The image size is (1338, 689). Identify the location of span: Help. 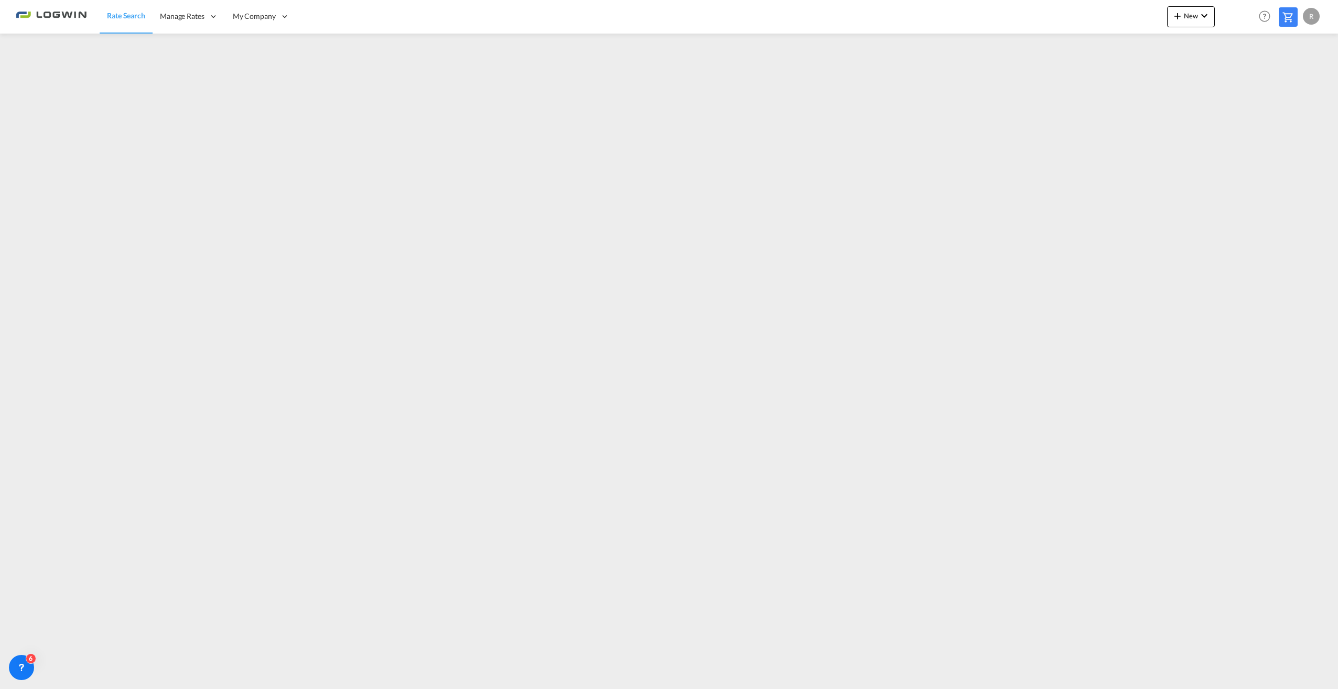
(1264, 16).